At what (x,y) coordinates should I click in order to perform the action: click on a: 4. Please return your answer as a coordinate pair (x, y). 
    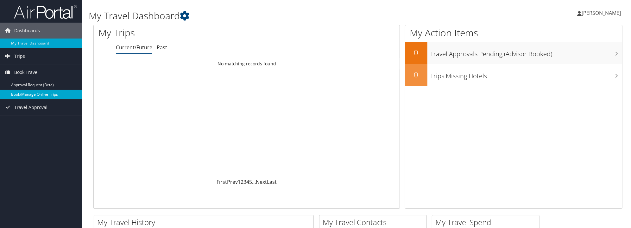
    Looking at the image, I should click on (247, 182).